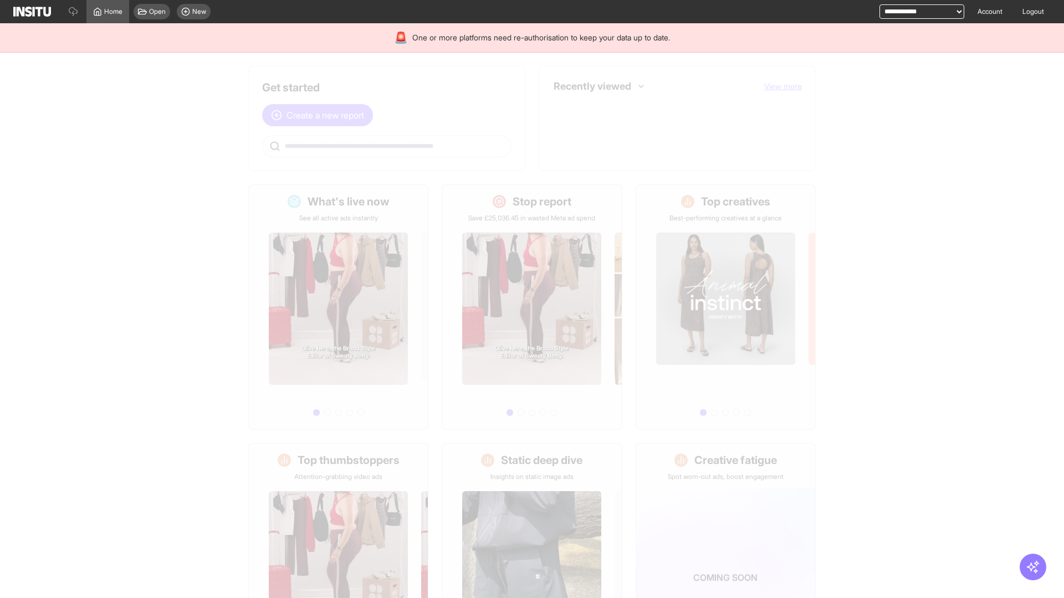  What do you see at coordinates (199, 12) in the screenshot?
I see `span: New` at bounding box center [199, 12].